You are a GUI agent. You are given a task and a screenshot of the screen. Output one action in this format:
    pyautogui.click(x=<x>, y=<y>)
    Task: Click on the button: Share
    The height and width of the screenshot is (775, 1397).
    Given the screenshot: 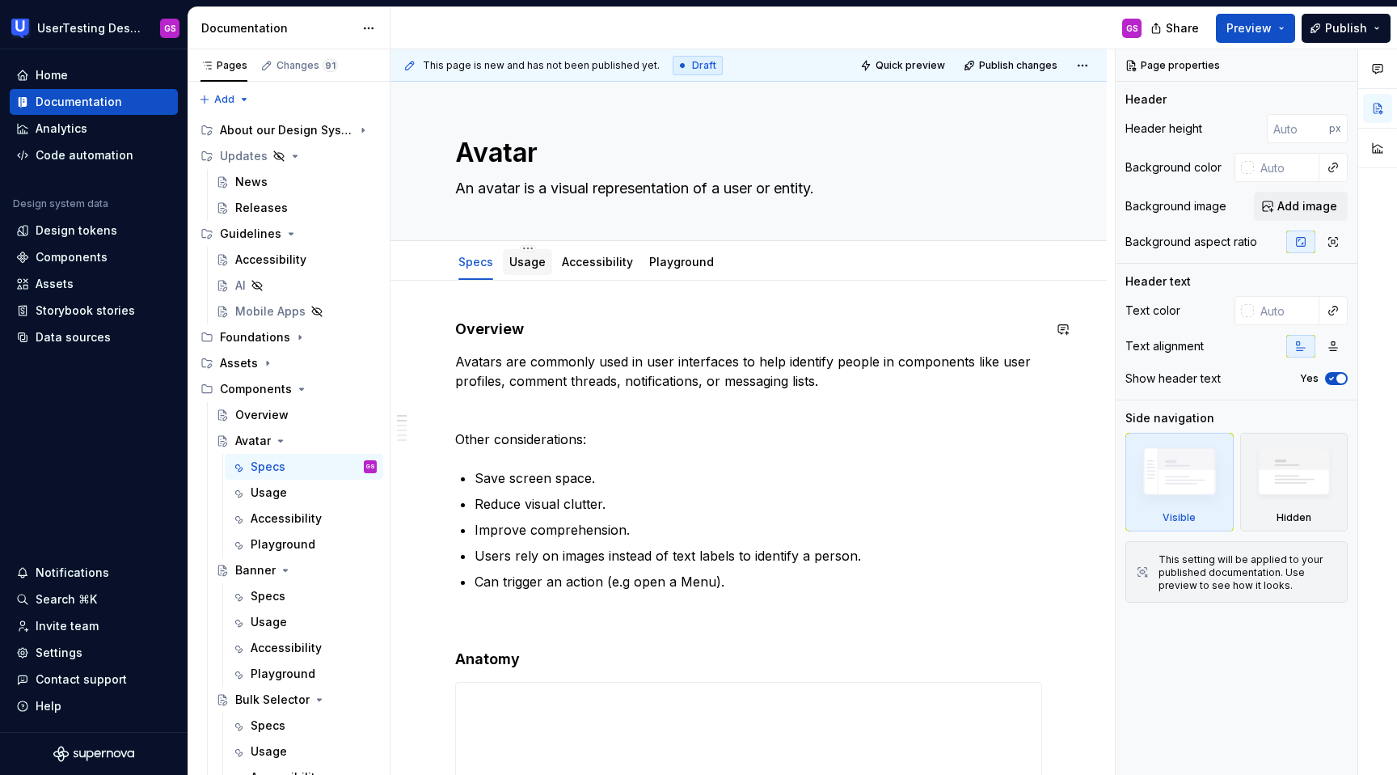 What is the action you would take?
    pyautogui.click(x=1176, y=28)
    